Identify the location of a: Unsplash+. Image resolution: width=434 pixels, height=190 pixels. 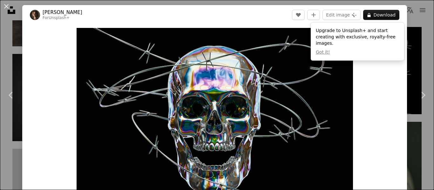
(59, 18).